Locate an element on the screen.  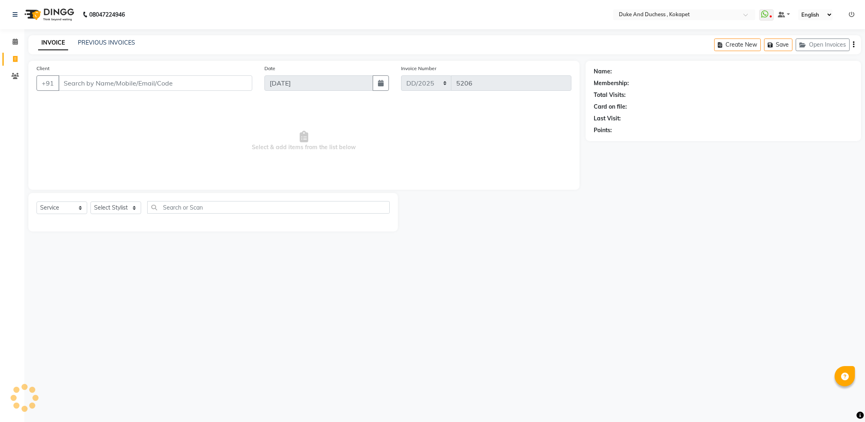
div: Membership: is located at coordinates (611, 83).